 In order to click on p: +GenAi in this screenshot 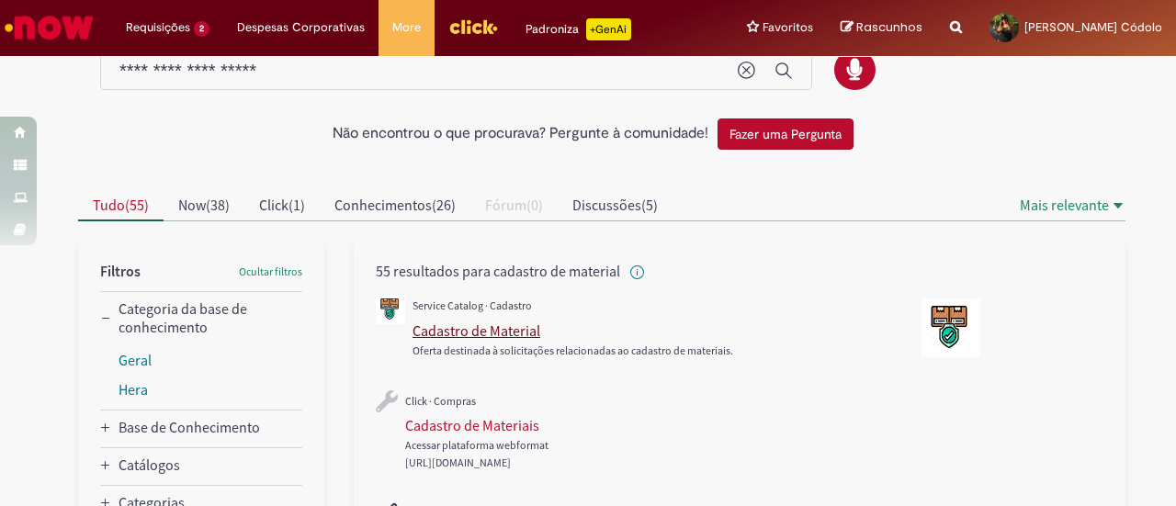, I will do `click(608, 29)`.